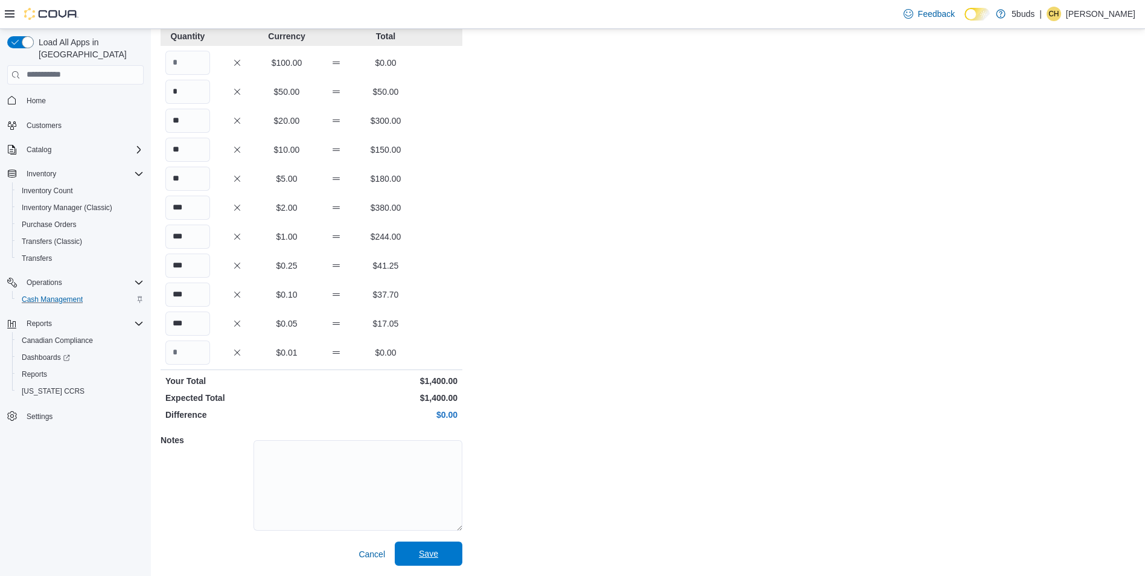 The image size is (1145, 576). I want to click on p: $300.00, so click(386, 121).